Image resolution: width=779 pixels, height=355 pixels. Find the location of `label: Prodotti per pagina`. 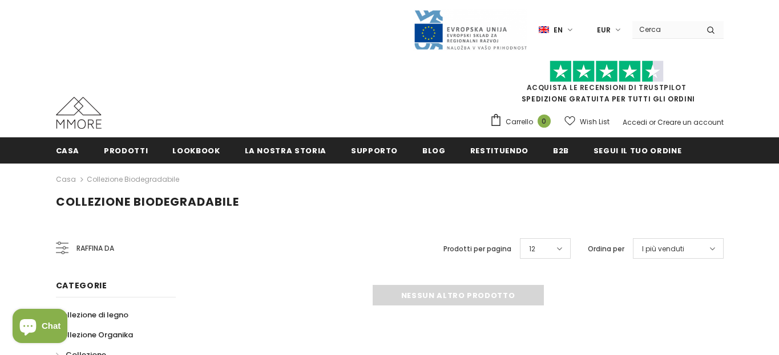

label: Prodotti per pagina is located at coordinates (477, 249).